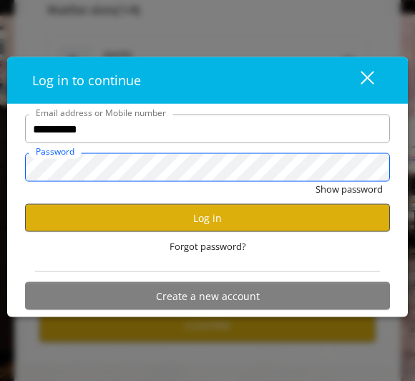 The height and width of the screenshot is (381, 415). Describe the element at coordinates (207, 296) in the screenshot. I see `button: Create a new account` at that location.